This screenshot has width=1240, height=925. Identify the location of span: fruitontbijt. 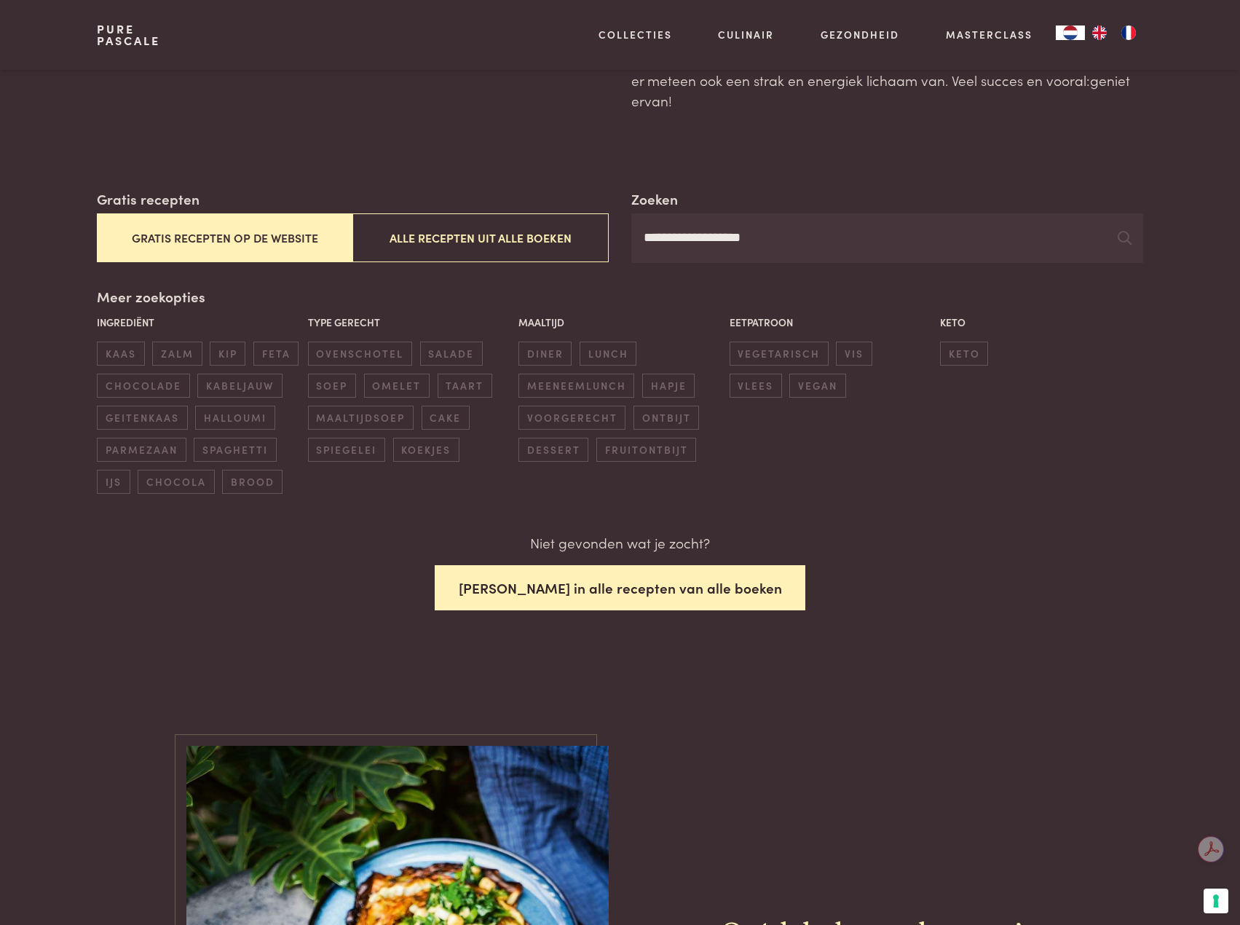
(646, 449).